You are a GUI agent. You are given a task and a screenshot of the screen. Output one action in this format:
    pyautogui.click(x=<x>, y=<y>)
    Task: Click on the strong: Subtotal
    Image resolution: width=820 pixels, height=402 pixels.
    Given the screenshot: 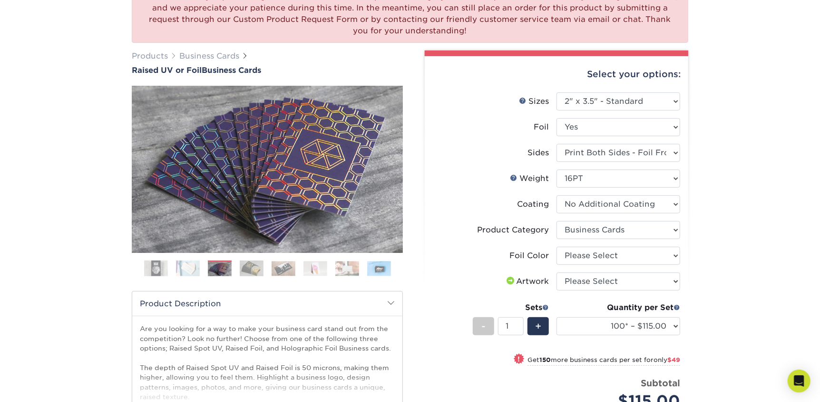 What is the action you would take?
    pyautogui.click(x=660, y=383)
    